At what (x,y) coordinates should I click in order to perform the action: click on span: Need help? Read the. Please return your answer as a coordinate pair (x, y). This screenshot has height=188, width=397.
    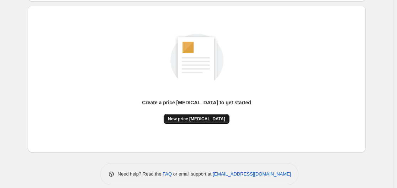
    Looking at the image, I should click on (140, 174).